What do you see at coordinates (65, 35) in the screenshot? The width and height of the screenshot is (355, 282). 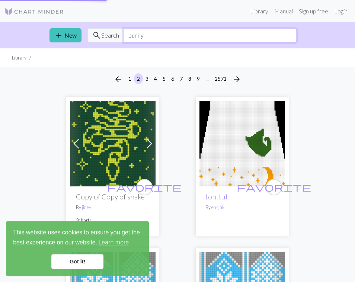 I see `a: New` at bounding box center [65, 35].